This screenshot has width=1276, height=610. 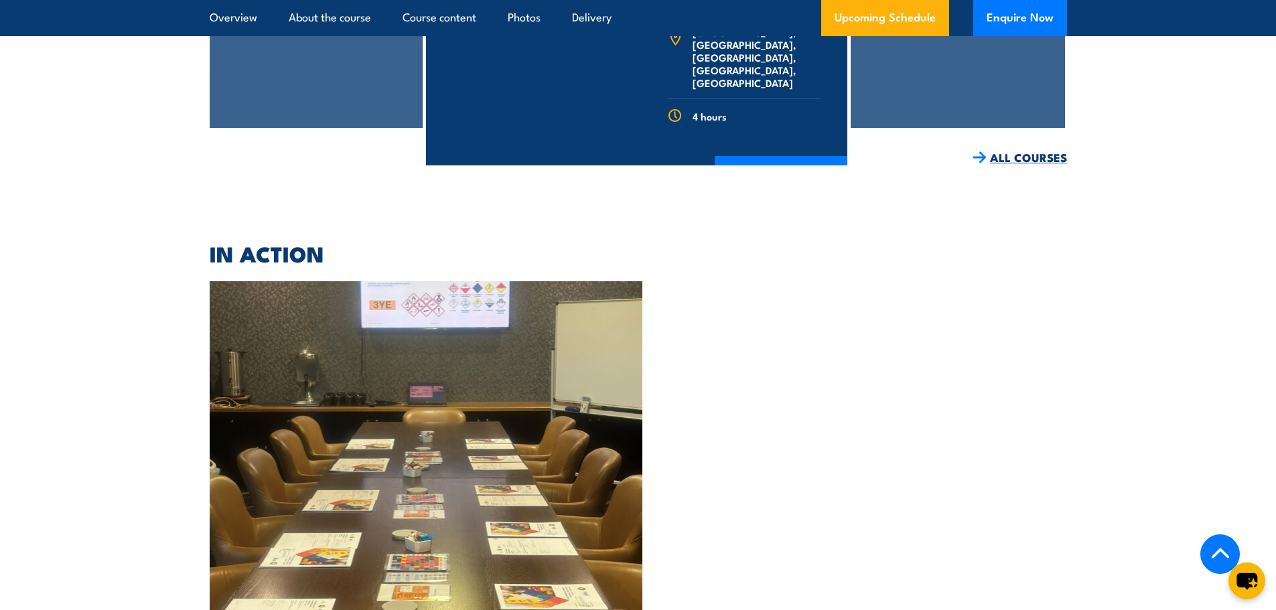 I want to click on a: COURSE DETAILS, so click(x=781, y=173).